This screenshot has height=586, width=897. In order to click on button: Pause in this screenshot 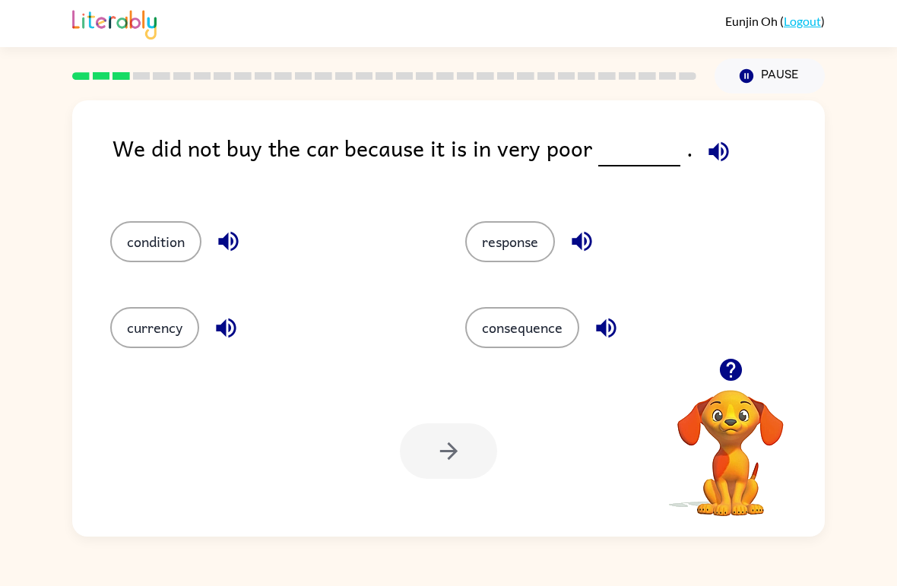, I will do `click(770, 76)`.